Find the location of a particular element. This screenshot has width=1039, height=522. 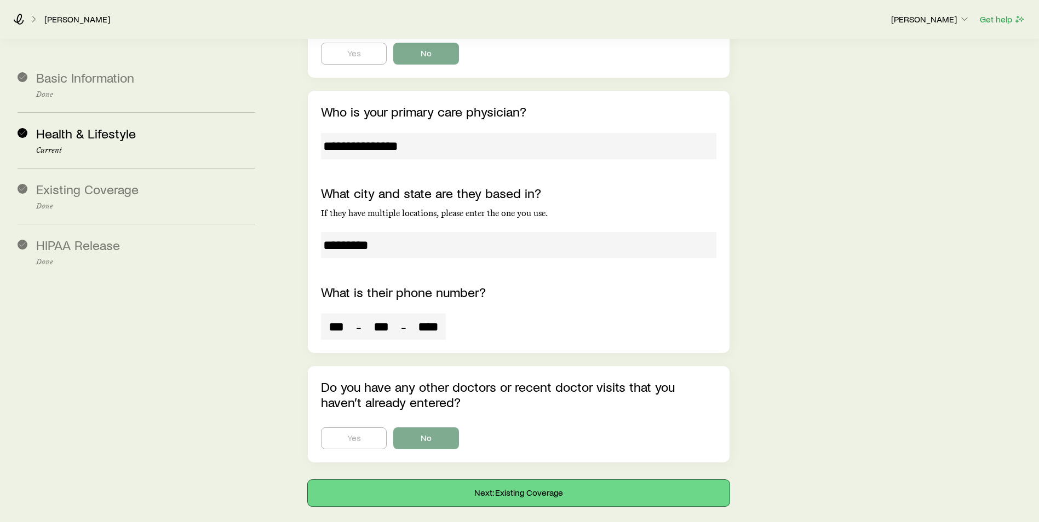

p: Do you have any other doctors or recent doctor visits that you haven’t already entered? is located at coordinates (519, 395).